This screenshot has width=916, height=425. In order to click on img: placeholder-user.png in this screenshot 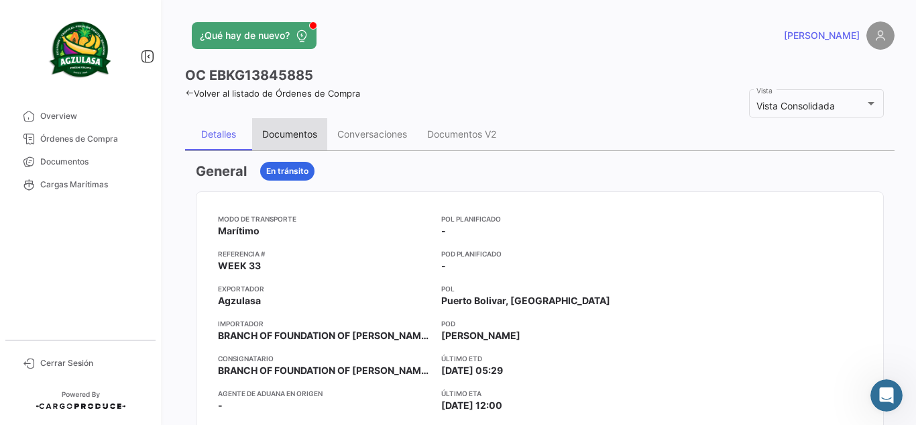, I will do `click(881, 36)`.